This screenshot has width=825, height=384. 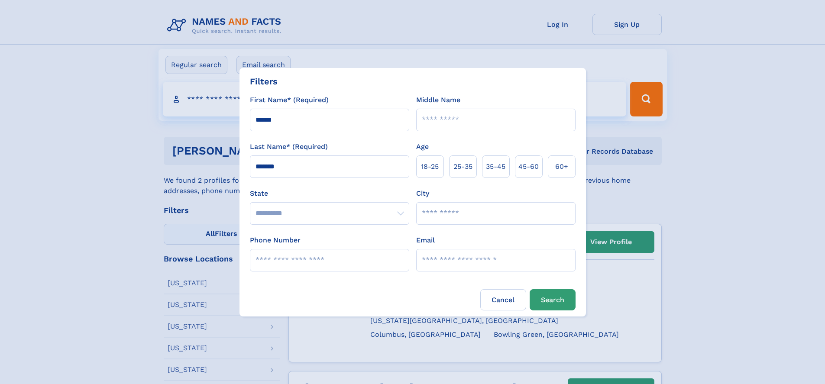 What do you see at coordinates (553, 300) in the screenshot?
I see `button: Search` at bounding box center [553, 300].